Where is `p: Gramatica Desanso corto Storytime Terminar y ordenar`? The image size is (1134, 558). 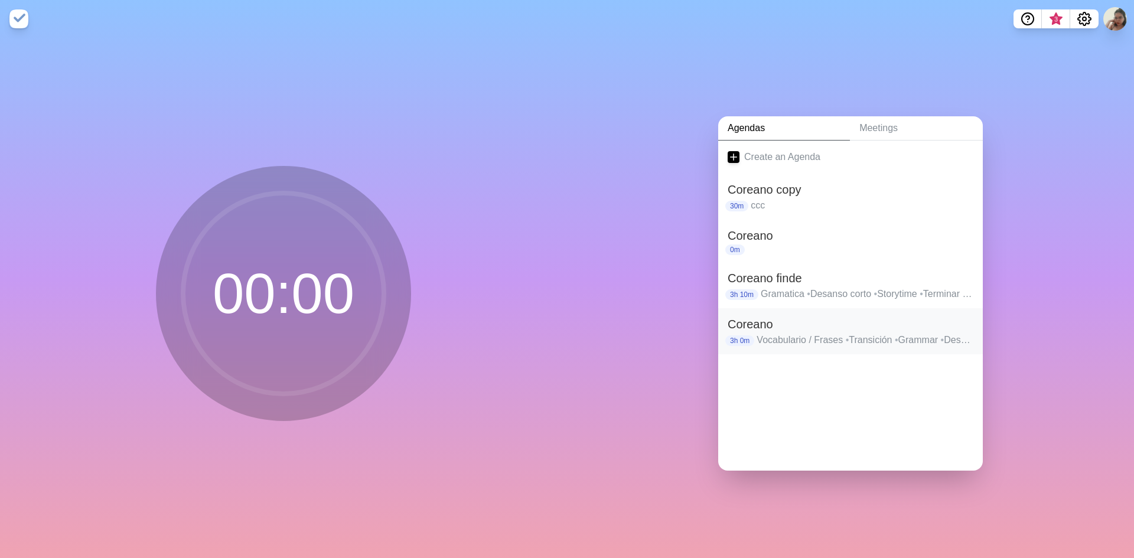 p: Gramatica Desanso corto Storytime Terminar y ordenar is located at coordinates (867, 294).